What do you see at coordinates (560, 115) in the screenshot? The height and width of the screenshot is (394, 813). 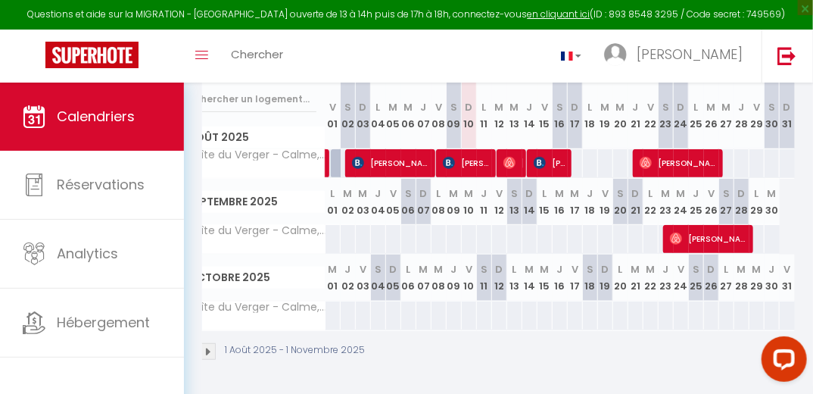 I see `th: 16` at bounding box center [560, 115].